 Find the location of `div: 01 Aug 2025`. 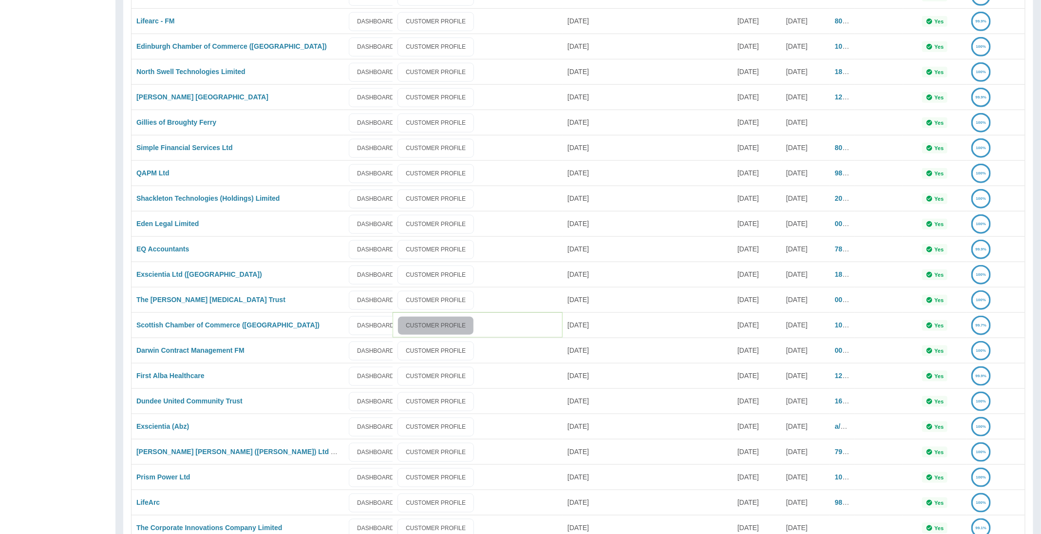

div: 01 Aug 2025 is located at coordinates (757, 426).